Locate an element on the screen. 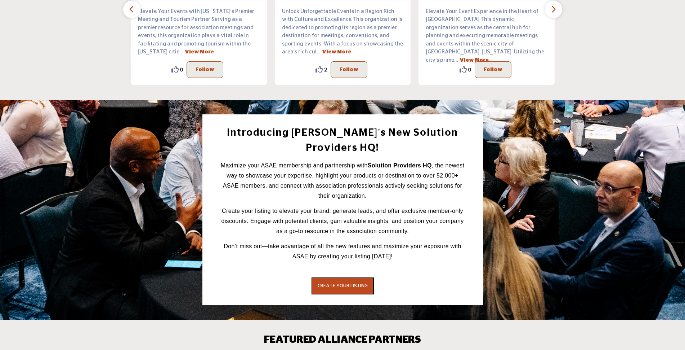  span: CREATE YOUR LISTING is located at coordinates (343, 285).